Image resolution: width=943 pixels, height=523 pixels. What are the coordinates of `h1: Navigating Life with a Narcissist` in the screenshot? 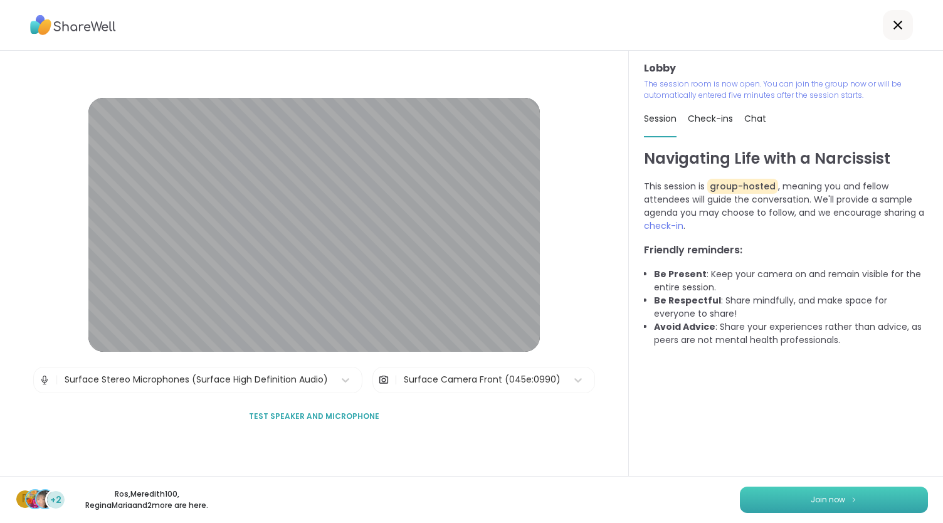 It's located at (785, 159).